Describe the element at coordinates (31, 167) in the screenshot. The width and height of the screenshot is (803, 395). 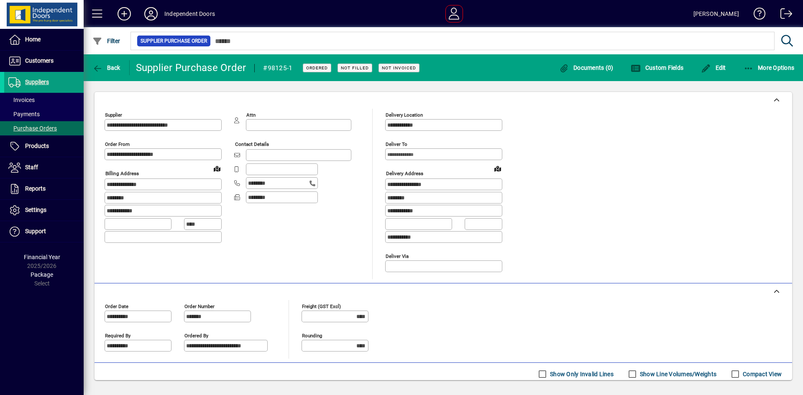
I see `span: Staff` at that location.